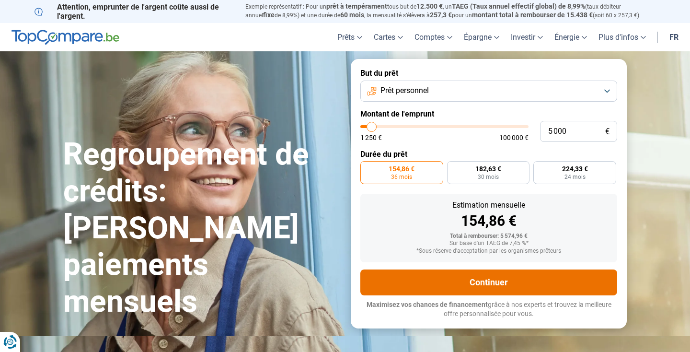 This screenshot has width=690, height=352. Describe the element at coordinates (622, 37) in the screenshot. I see `a: Plus d'infos` at that location.